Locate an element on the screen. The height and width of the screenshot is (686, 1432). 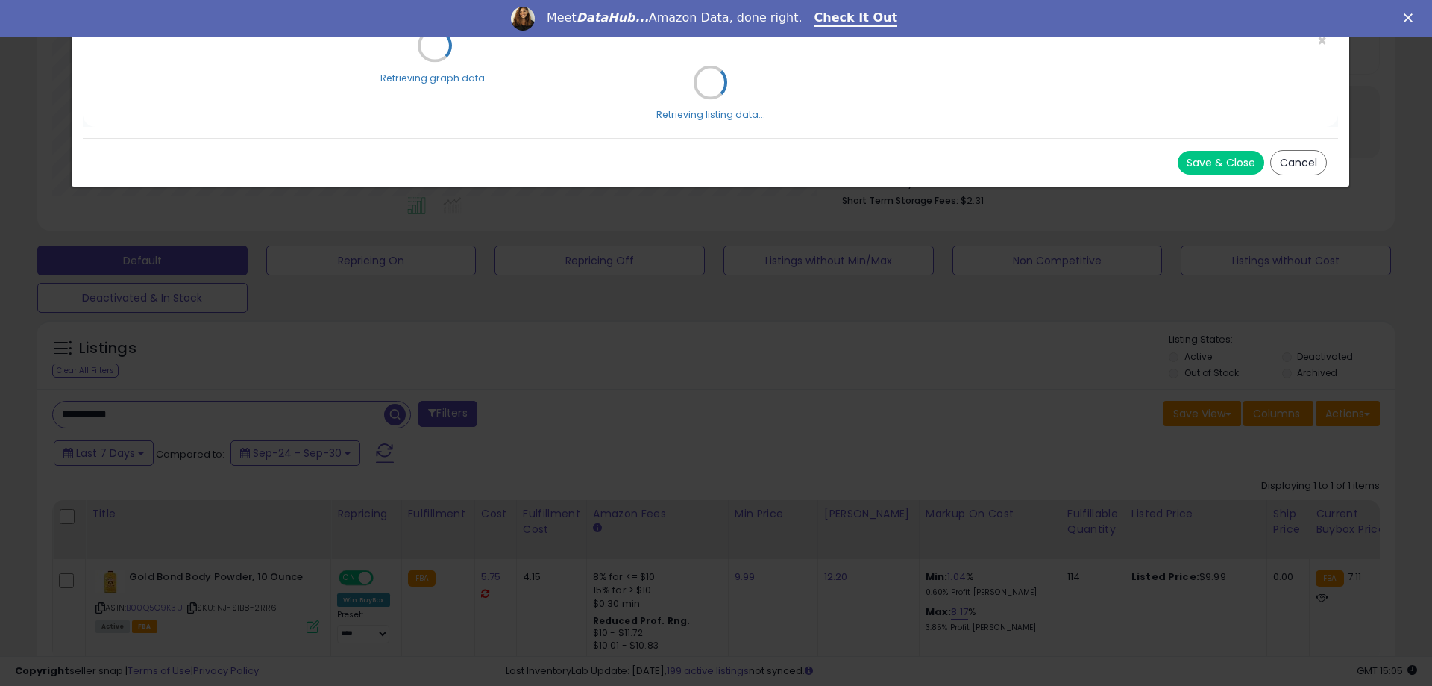
div: Retrieving graph data.. is located at coordinates (435, 78).